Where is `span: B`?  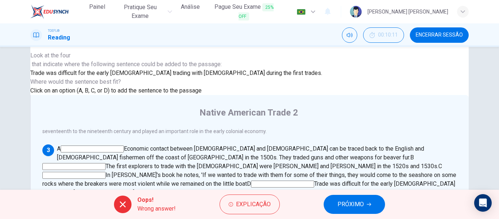
span: B is located at coordinates (412, 157).